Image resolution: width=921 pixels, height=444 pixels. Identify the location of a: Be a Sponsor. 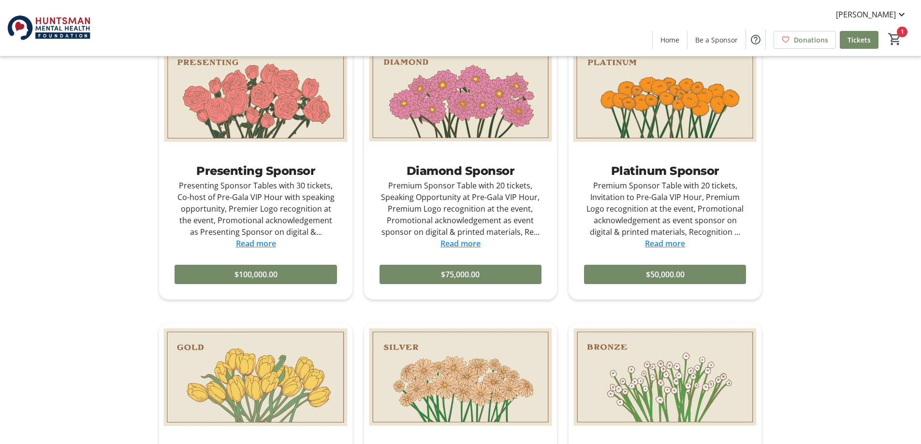
(716, 40).